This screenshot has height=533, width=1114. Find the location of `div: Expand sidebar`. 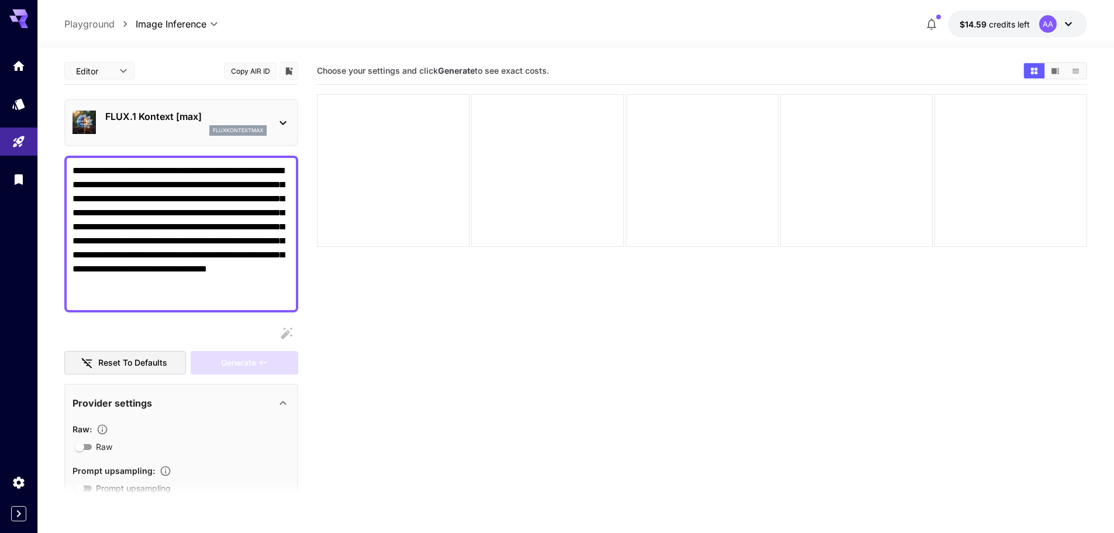

div: Expand sidebar is located at coordinates (19, 513).